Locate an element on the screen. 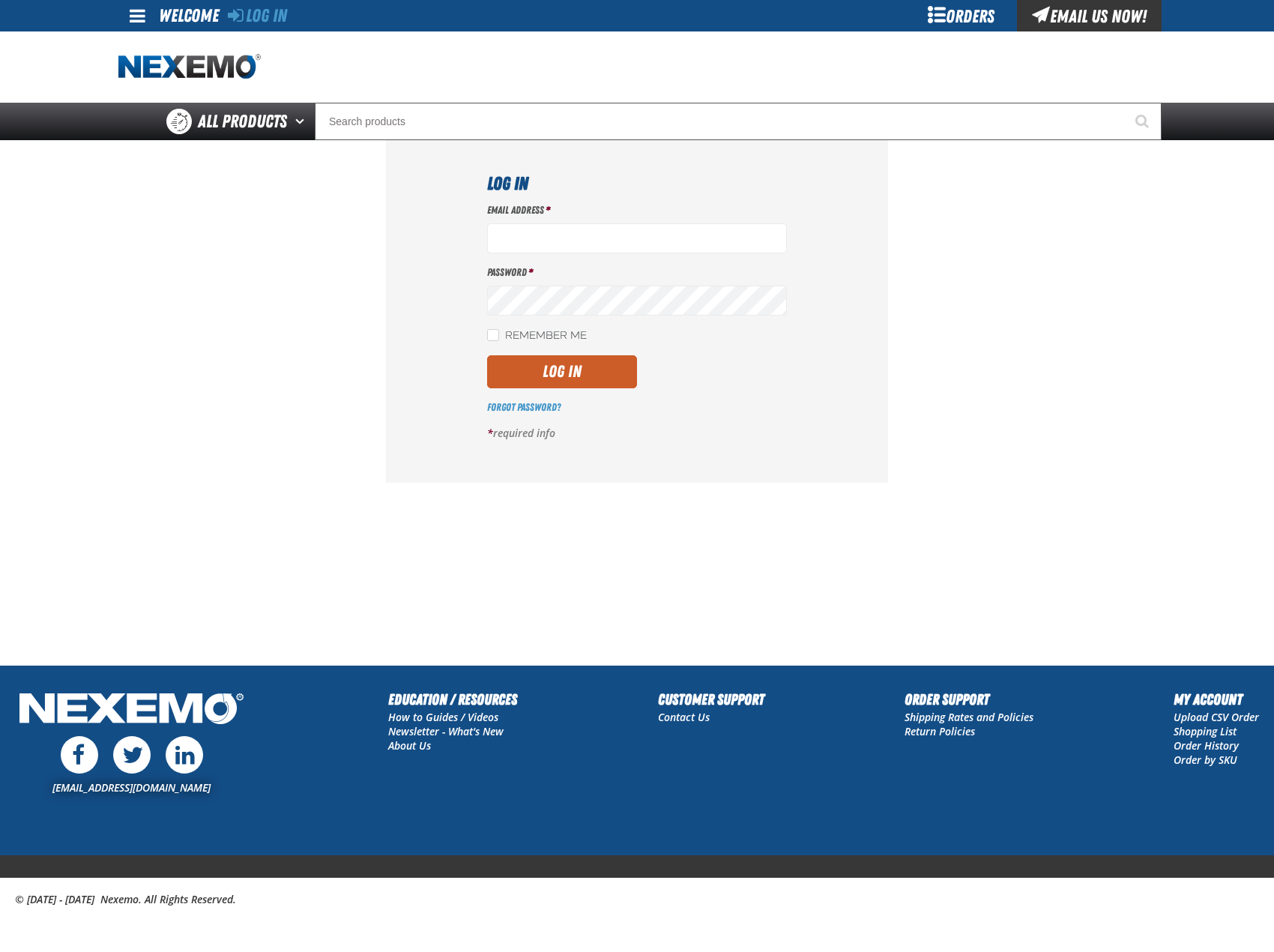  h2: Education / Resources is located at coordinates (453, 700).